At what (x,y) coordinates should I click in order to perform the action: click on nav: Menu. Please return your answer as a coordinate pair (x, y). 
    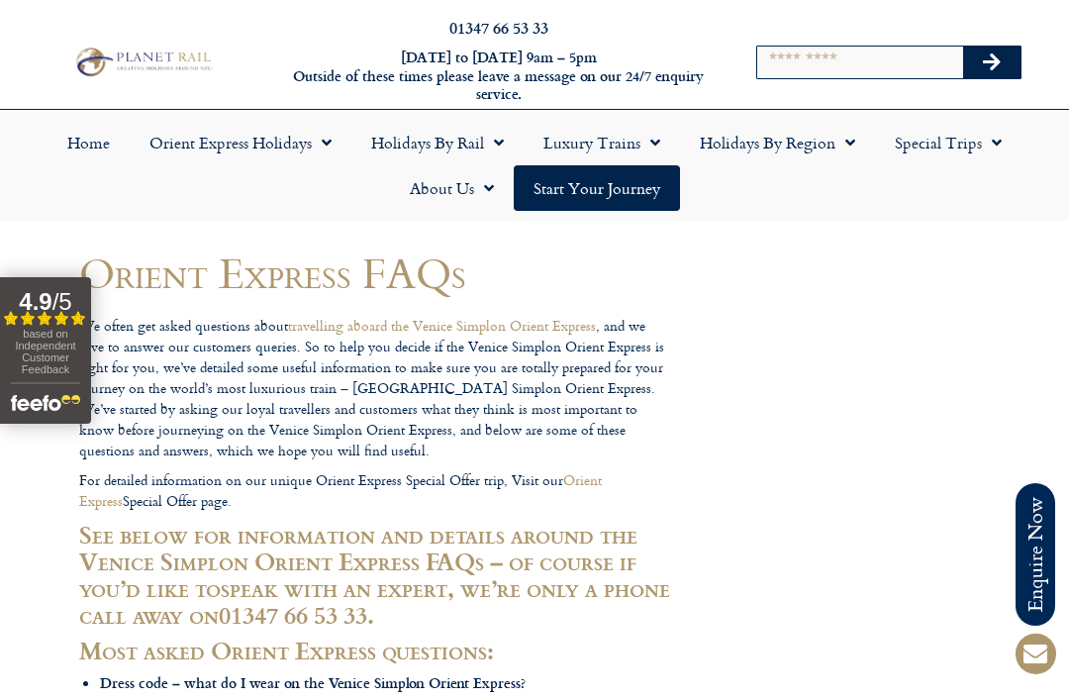
    Looking at the image, I should click on (535, 165).